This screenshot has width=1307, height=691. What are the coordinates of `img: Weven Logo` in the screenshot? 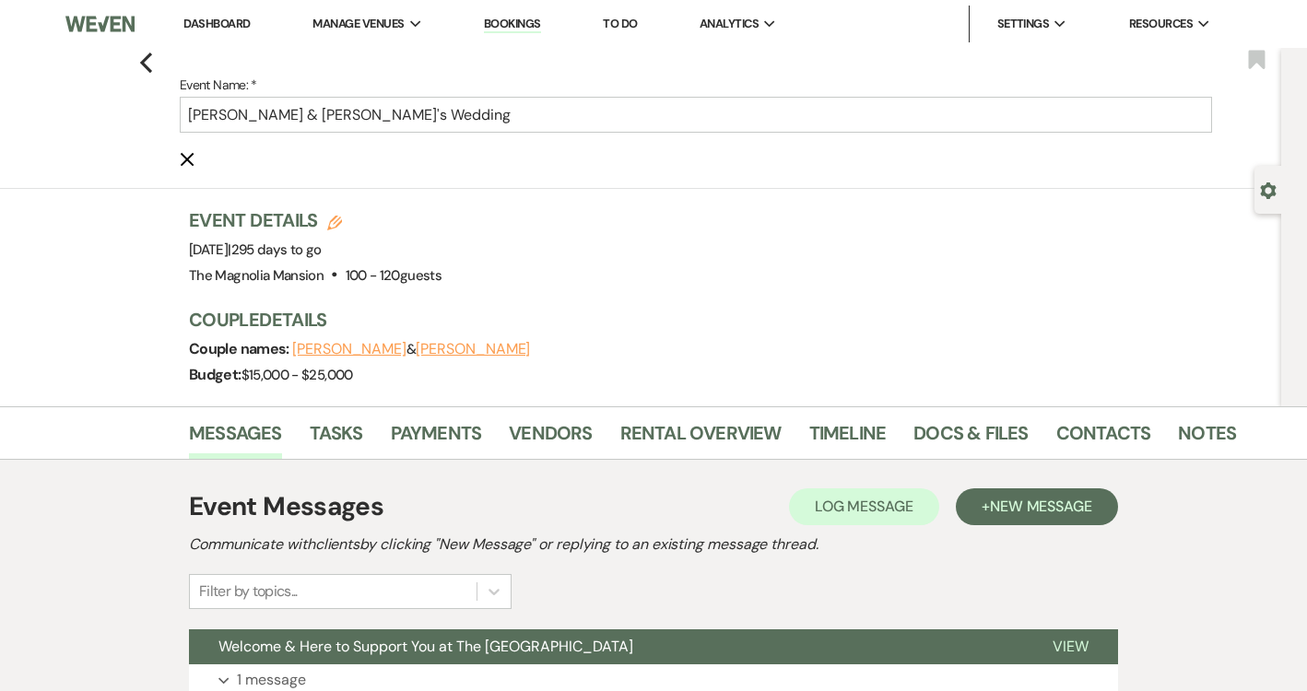 It's located at (100, 24).